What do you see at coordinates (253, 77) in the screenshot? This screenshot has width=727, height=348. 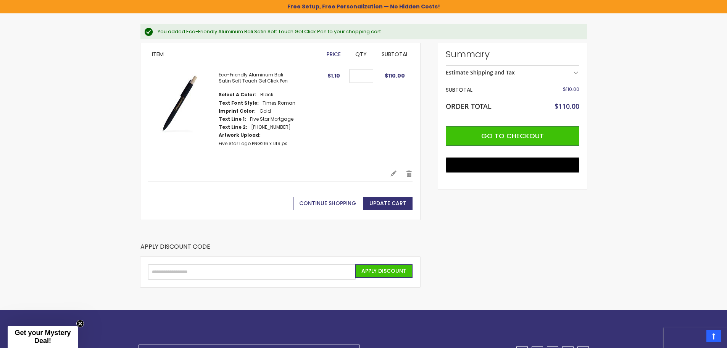 I see `a: Eco-Friendly Aluminum Bali Satin Soft Touch Gel Click Pen` at bounding box center [253, 77].